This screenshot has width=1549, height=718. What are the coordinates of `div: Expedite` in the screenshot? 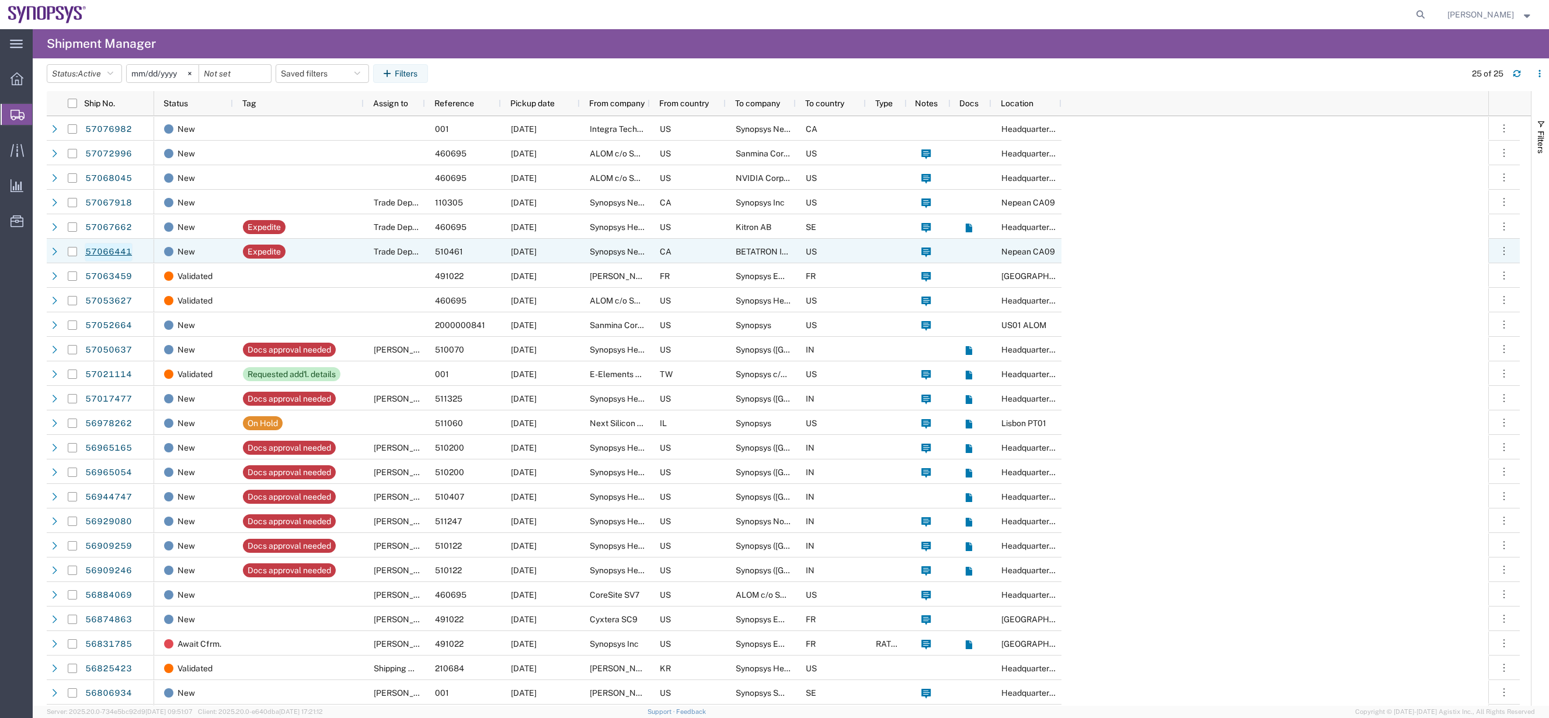 It's located at (264, 252).